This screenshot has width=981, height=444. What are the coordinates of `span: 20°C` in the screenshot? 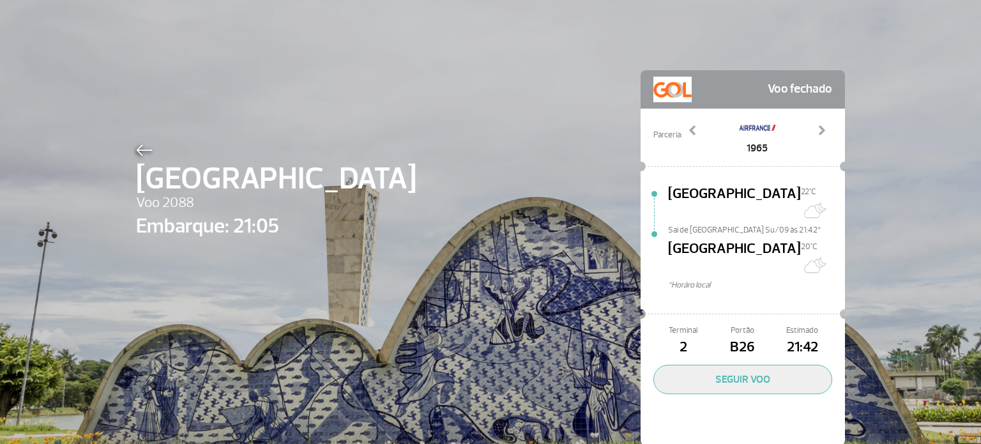 It's located at (809, 247).